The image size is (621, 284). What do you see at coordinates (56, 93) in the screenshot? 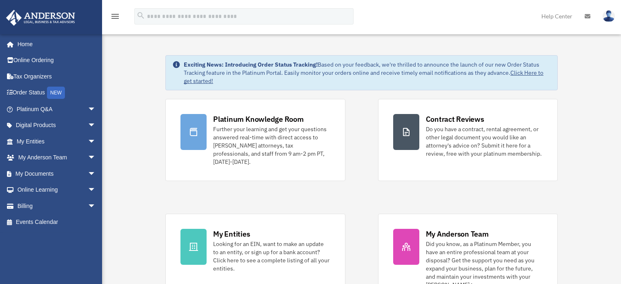
I see `div: NEW` at bounding box center [56, 93].